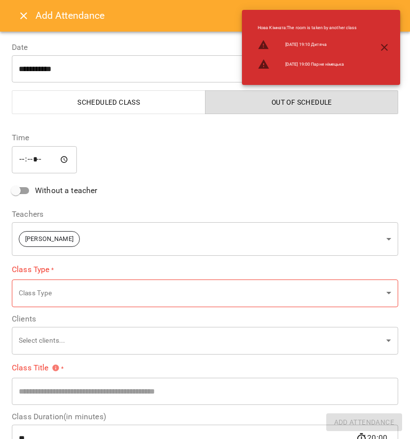 Image resolution: width=410 pixels, height=439 pixels. What do you see at coordinates (302, 102) in the screenshot?
I see `button: Out of Schedule` at bounding box center [302, 102].